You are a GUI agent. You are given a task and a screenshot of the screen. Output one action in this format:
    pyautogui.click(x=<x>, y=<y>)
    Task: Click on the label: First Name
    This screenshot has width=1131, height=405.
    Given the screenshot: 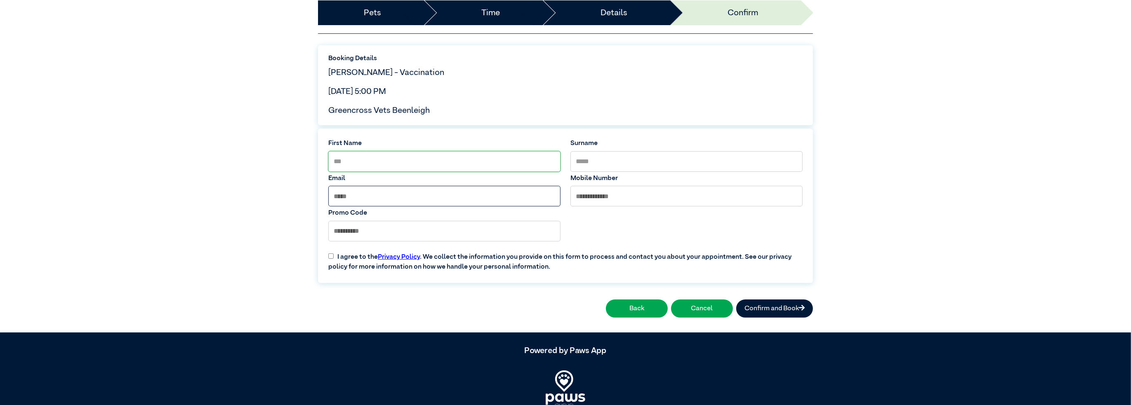 What is the action you would take?
    pyautogui.click(x=444, y=143)
    